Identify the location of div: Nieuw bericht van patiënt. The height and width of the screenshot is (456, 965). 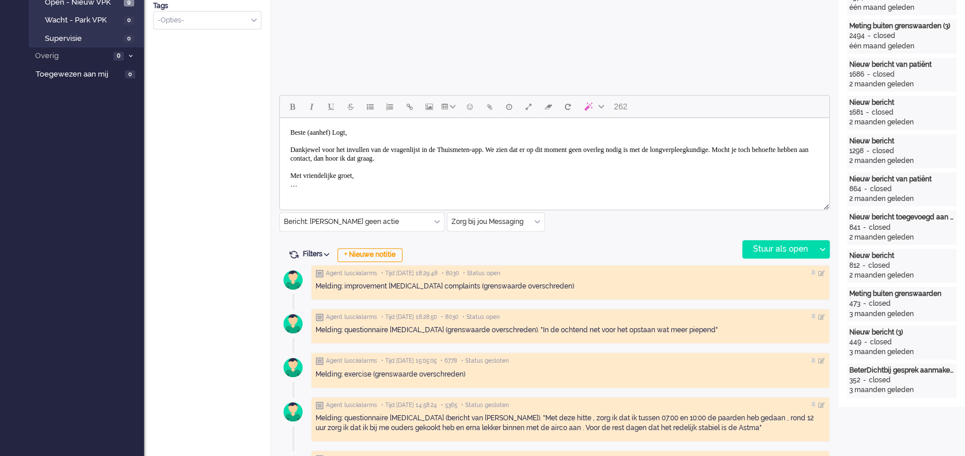
(902, 65).